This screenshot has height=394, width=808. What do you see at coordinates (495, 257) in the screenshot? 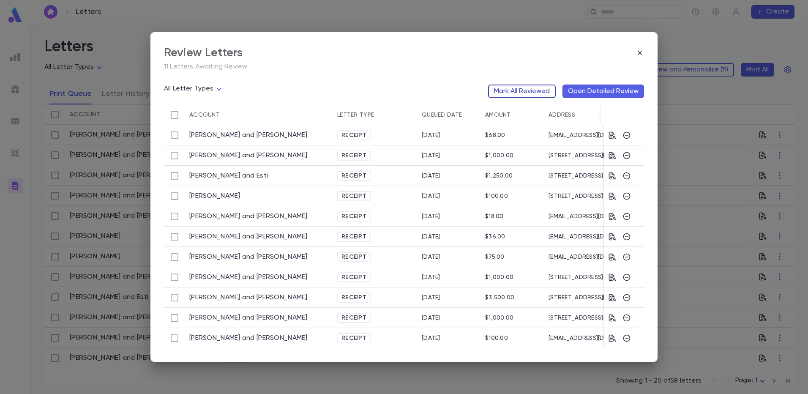
I see `div: $75.00` at bounding box center [495, 257].